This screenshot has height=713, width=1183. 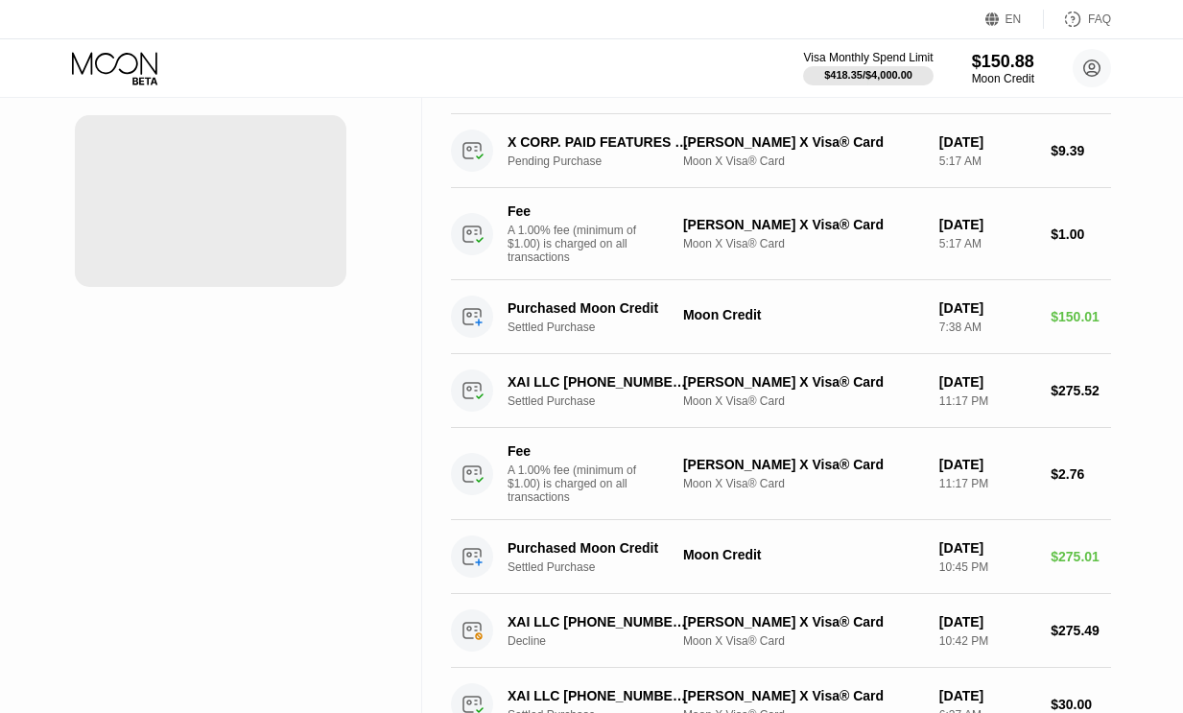 What do you see at coordinates (987, 327) in the screenshot?
I see `div: 7:38 AM` at bounding box center [987, 327].